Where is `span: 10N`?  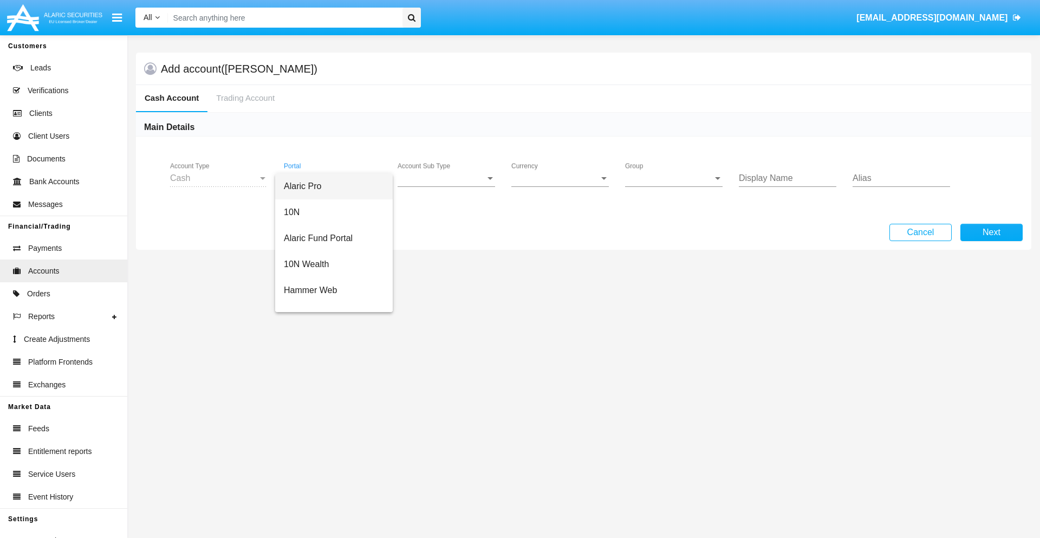
span: 10N is located at coordinates (334, 212).